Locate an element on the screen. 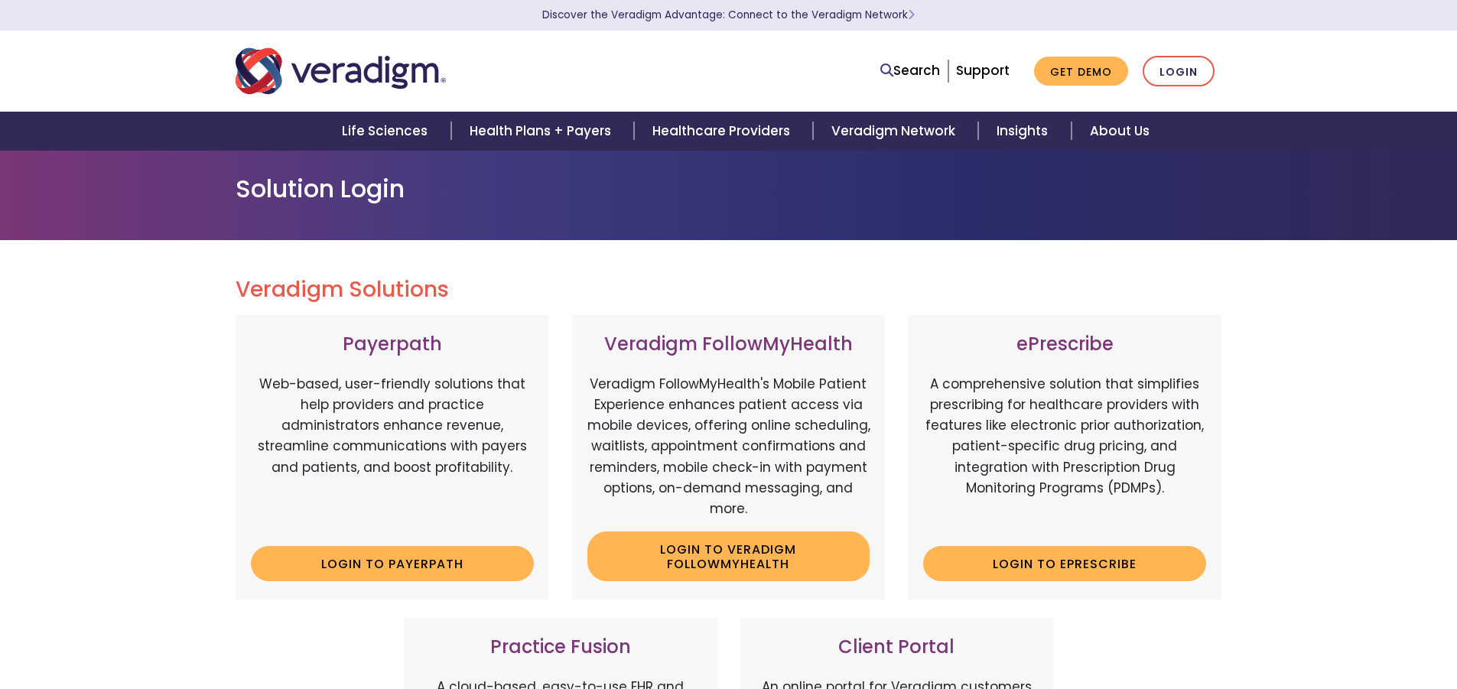  a: Login to ePrescribe is located at coordinates (1065, 564).